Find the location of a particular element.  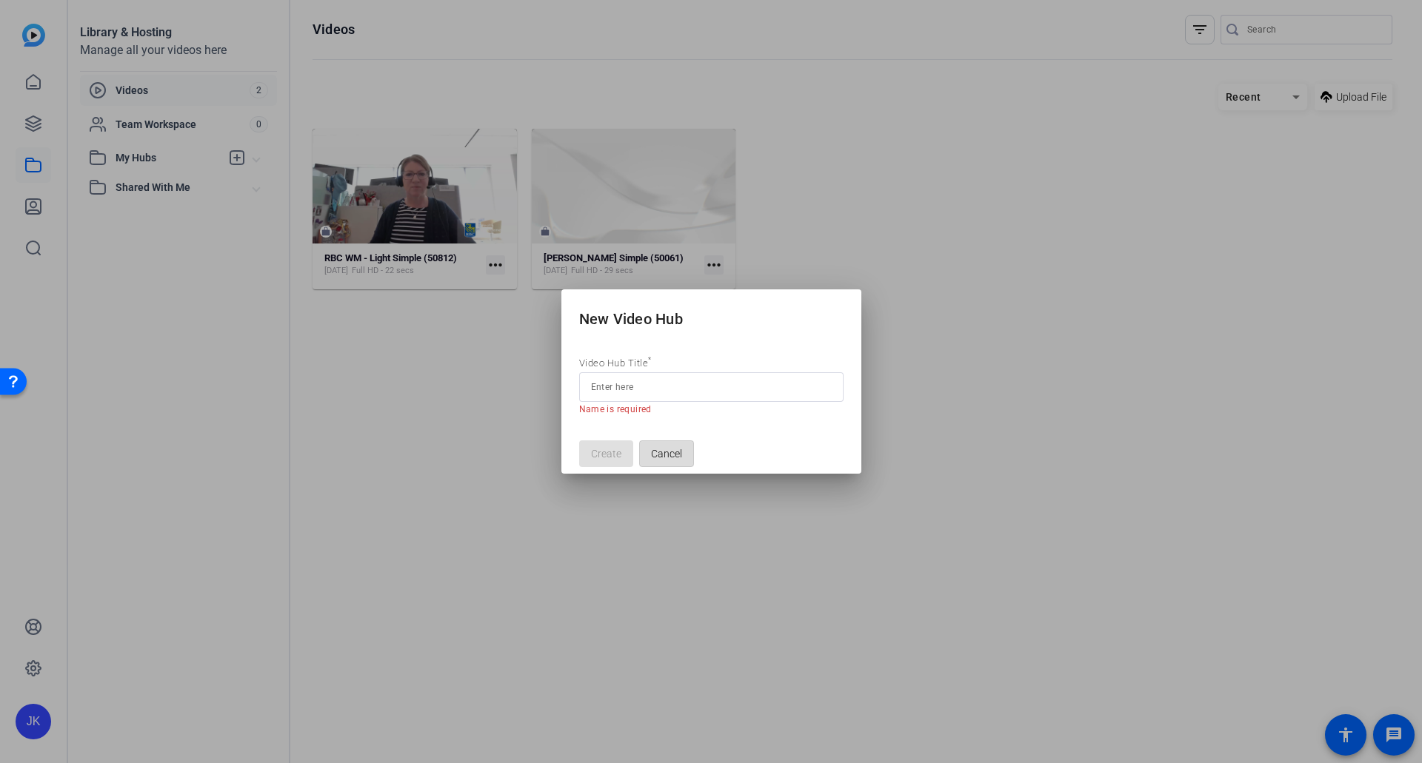

span: Cancel is located at coordinates (666, 454).